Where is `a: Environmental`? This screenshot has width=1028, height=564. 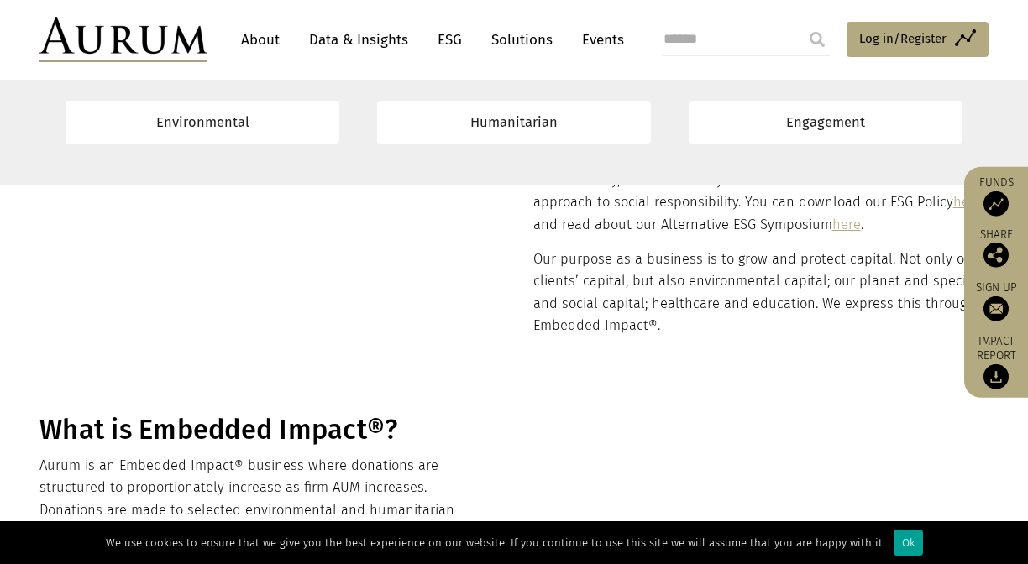
a: Environmental is located at coordinates (202, 122).